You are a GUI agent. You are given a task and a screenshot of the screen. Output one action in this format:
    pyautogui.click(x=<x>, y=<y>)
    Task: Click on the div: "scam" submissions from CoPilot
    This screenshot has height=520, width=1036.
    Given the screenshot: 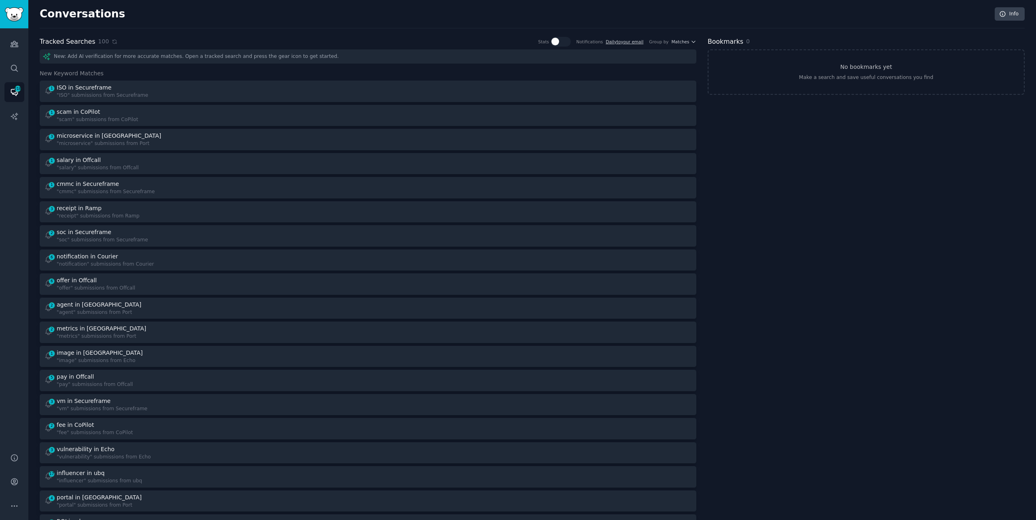 What is the action you would take?
    pyautogui.click(x=97, y=120)
    